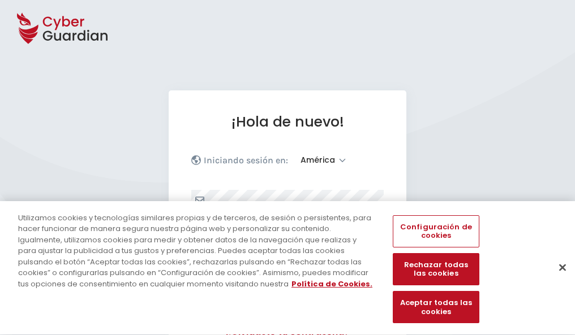 The image size is (575, 335). What do you see at coordinates (436, 308) in the screenshot?
I see `button: Aceptar todas las cookies` at bounding box center [436, 308].